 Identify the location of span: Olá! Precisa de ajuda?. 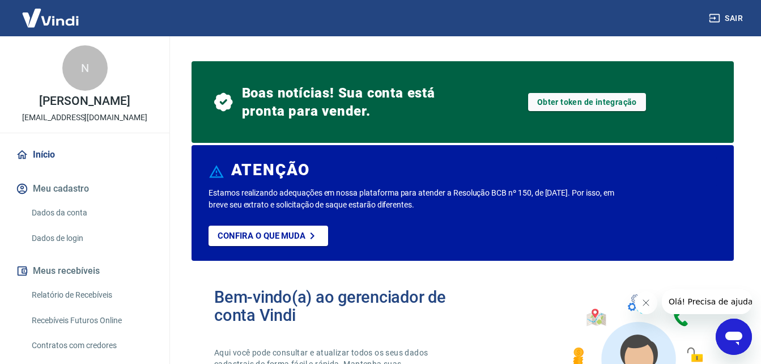
(51, 12).